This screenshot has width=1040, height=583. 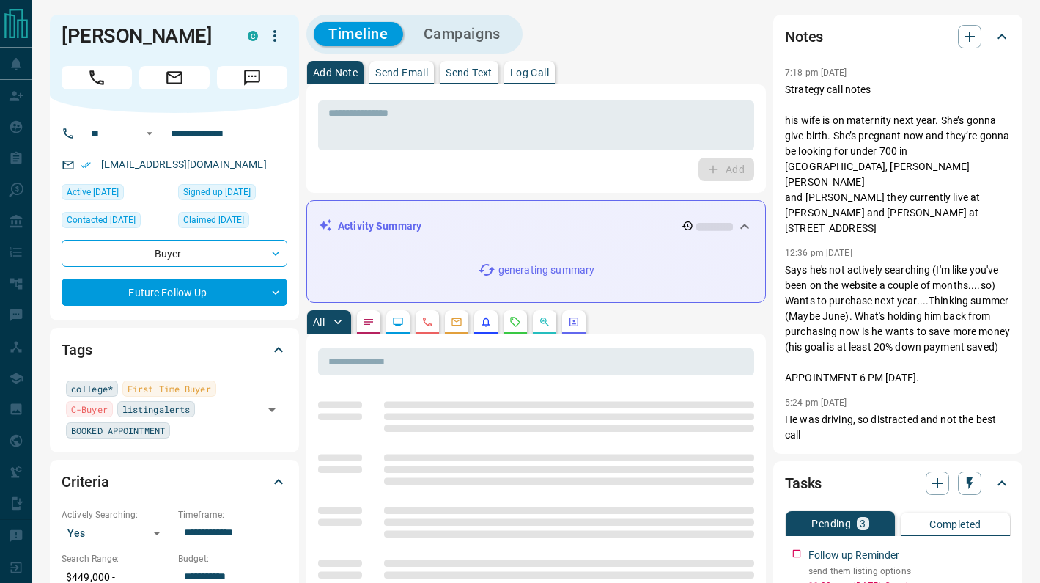 I want to click on svg: Emails, so click(x=457, y=322).